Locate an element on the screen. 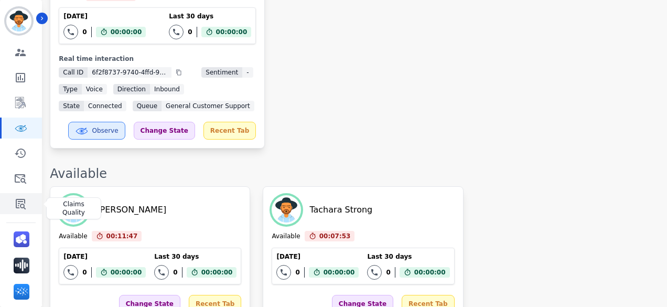  button: Observe is located at coordinates (97, 131).